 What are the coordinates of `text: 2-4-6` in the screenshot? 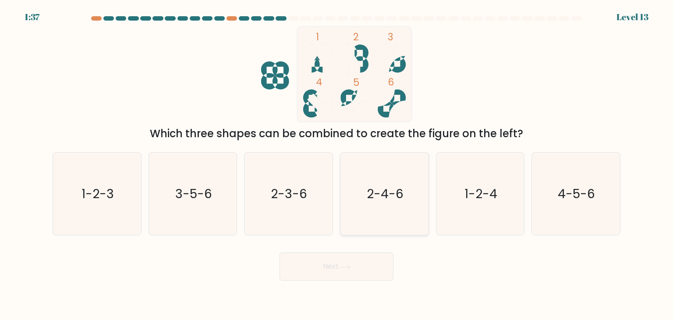 It's located at (385, 194).